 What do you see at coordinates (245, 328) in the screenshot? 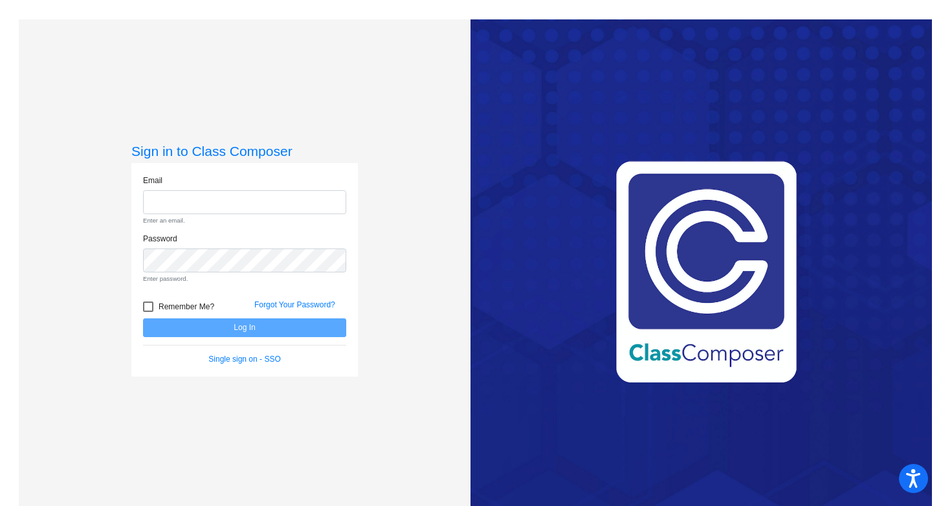
I see `button: Log In` at bounding box center [245, 328].